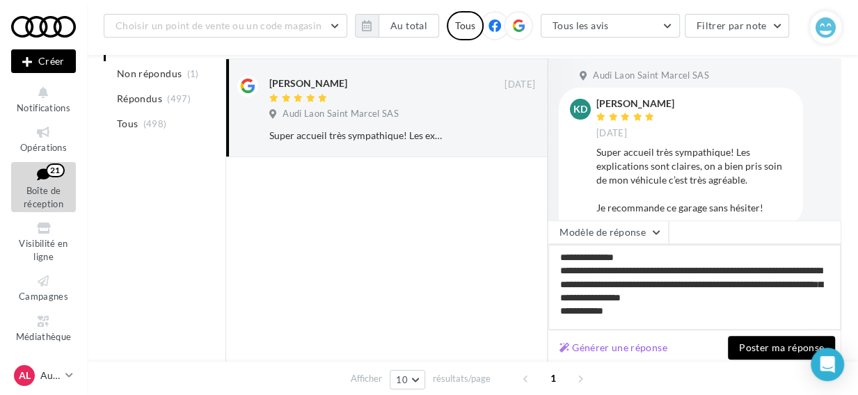  What do you see at coordinates (139, 99) in the screenshot?
I see `span: Répondus` at bounding box center [139, 99].